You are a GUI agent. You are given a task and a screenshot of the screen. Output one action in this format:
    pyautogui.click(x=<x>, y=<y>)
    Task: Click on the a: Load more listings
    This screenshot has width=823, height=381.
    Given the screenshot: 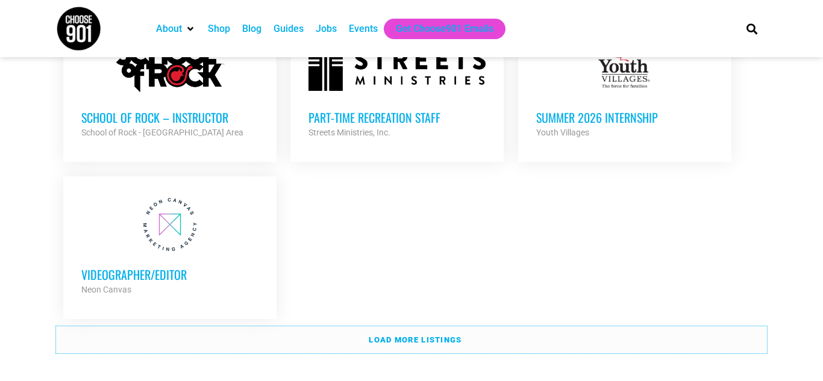 What is the action you would take?
    pyautogui.click(x=411, y=340)
    